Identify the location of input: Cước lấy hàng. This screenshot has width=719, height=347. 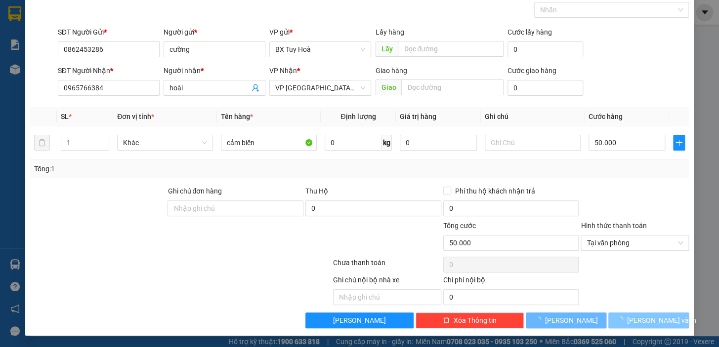
(545, 49).